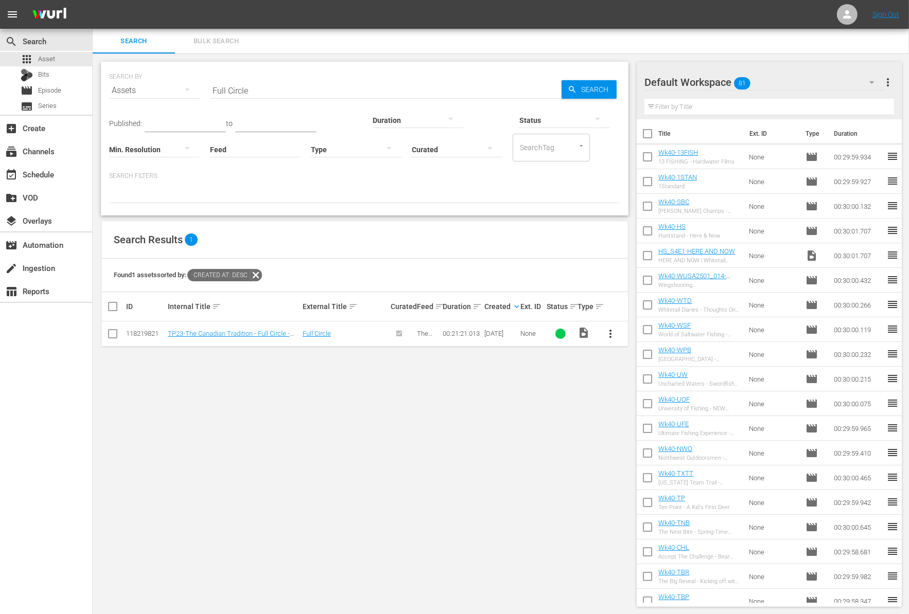  What do you see at coordinates (858, 330) in the screenshot?
I see `td: 00:30:00.119` at bounding box center [858, 330].